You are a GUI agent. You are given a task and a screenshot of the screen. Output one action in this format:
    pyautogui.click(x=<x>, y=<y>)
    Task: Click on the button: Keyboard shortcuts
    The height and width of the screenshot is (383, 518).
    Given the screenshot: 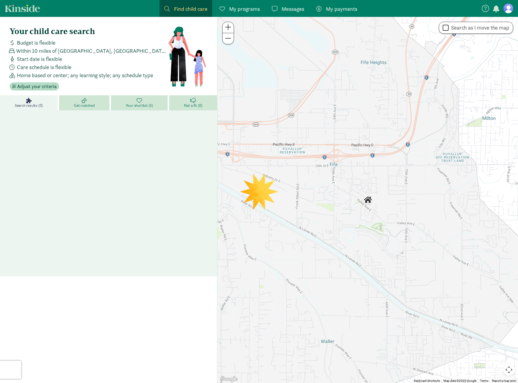 What is the action you would take?
    pyautogui.click(x=427, y=381)
    